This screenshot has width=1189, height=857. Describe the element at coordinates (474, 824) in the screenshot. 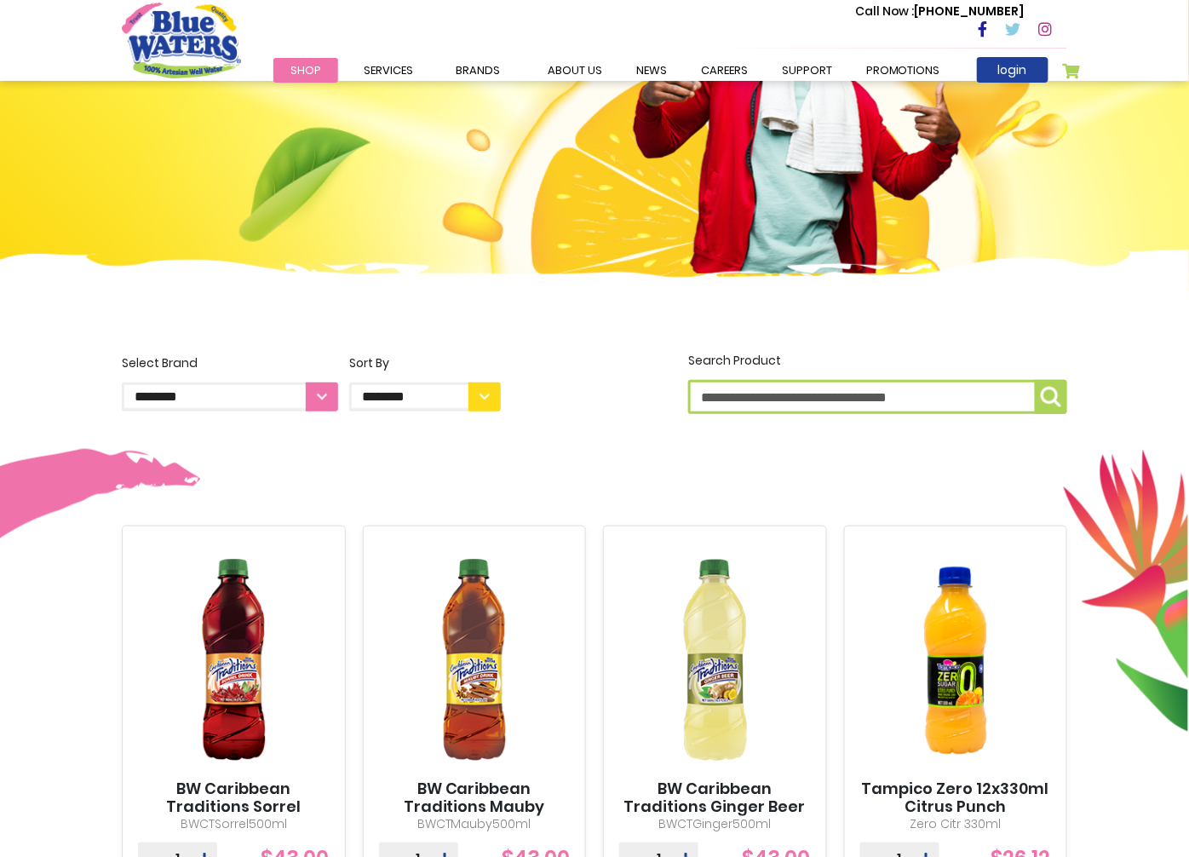

I see `p: BWCTMauby500ml` at that location.